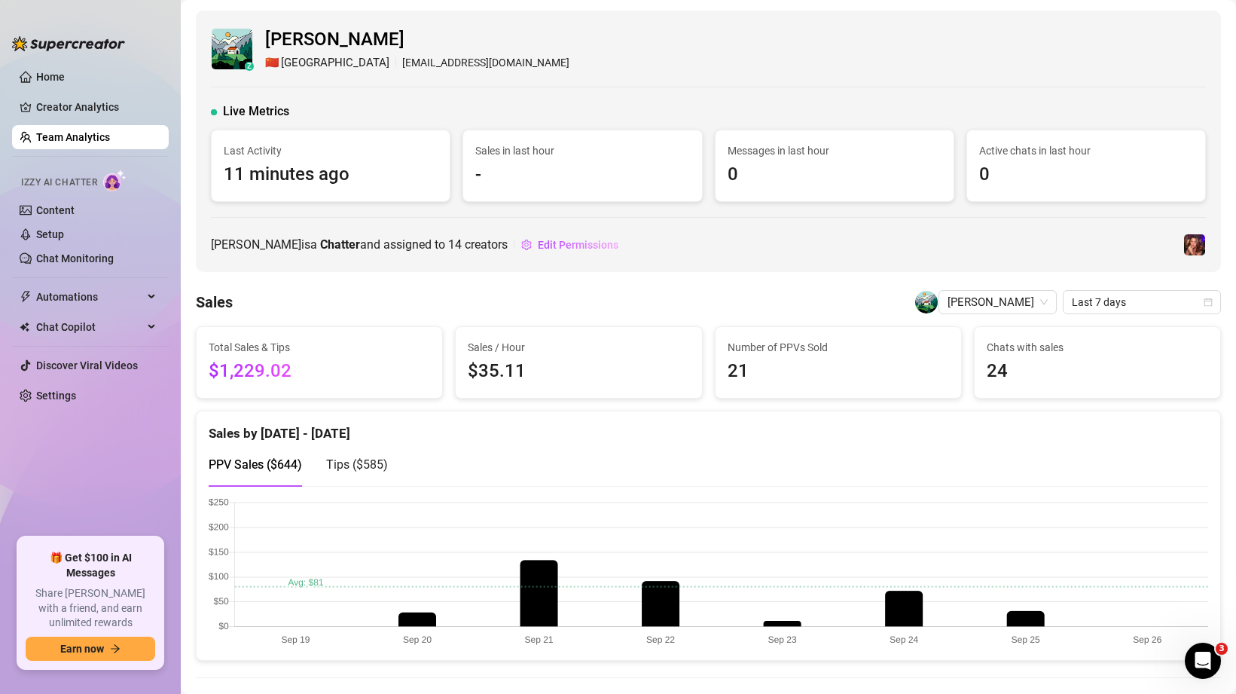  What do you see at coordinates (87, 365) in the screenshot?
I see `a: Discover Viral Videos` at bounding box center [87, 365].